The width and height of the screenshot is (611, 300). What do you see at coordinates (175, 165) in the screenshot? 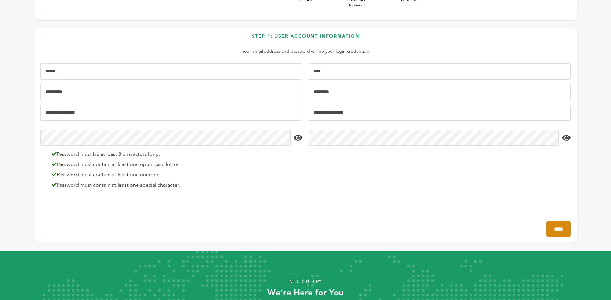
I see `li: Password must contain at least one uppercase letter.` at bounding box center [175, 165].